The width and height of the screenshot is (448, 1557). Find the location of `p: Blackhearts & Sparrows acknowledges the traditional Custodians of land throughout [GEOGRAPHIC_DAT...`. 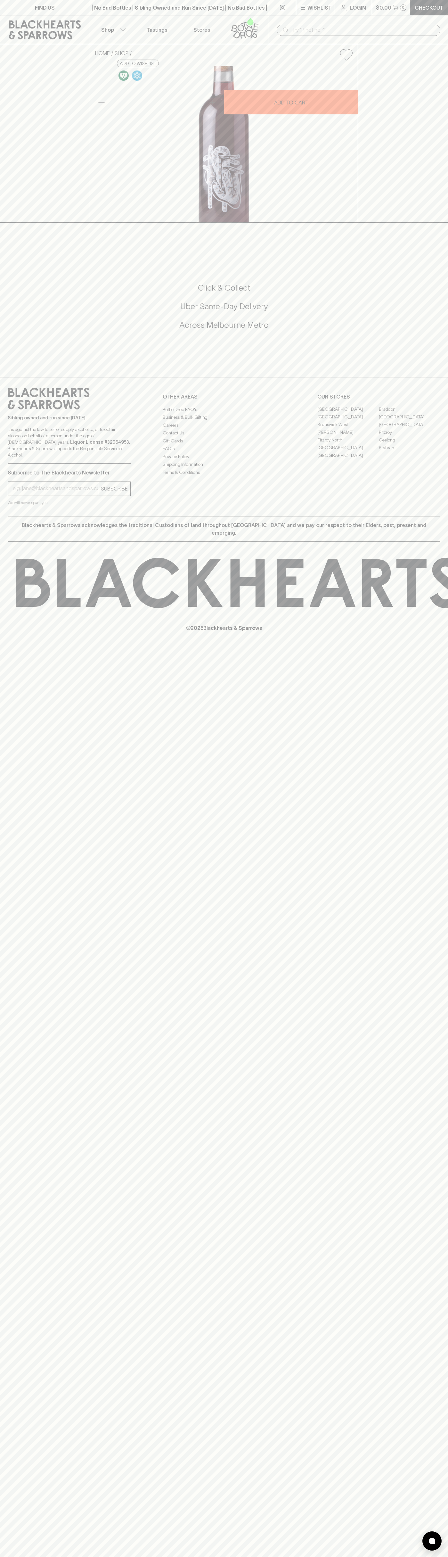

p: Blackhearts & Sparrows acknowledges the traditional Custodians of land throughout [GEOGRAPHIC_DAT... is located at coordinates (224, 529).